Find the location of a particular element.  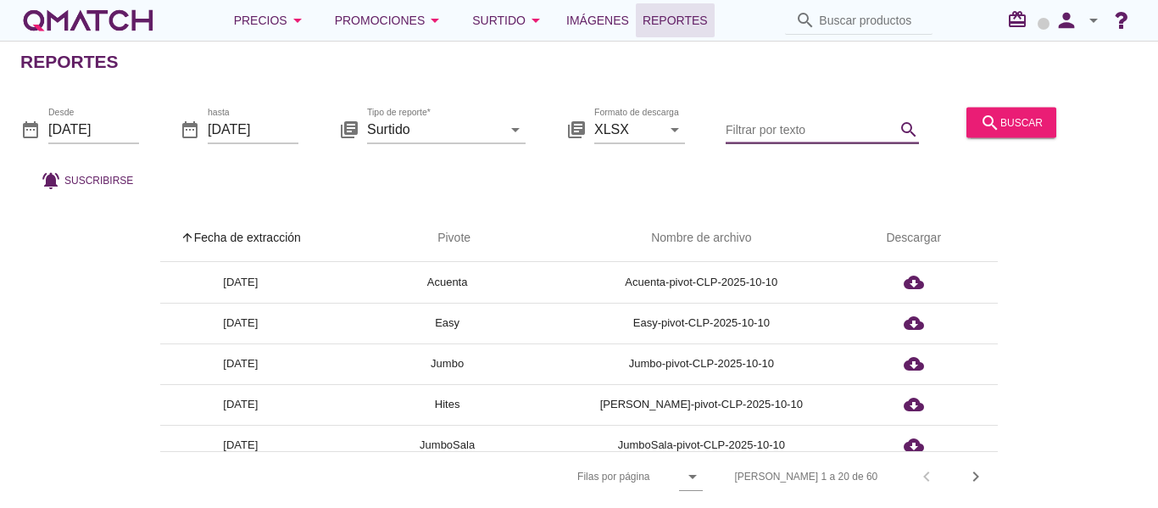

div: buscar is located at coordinates (1011, 122).